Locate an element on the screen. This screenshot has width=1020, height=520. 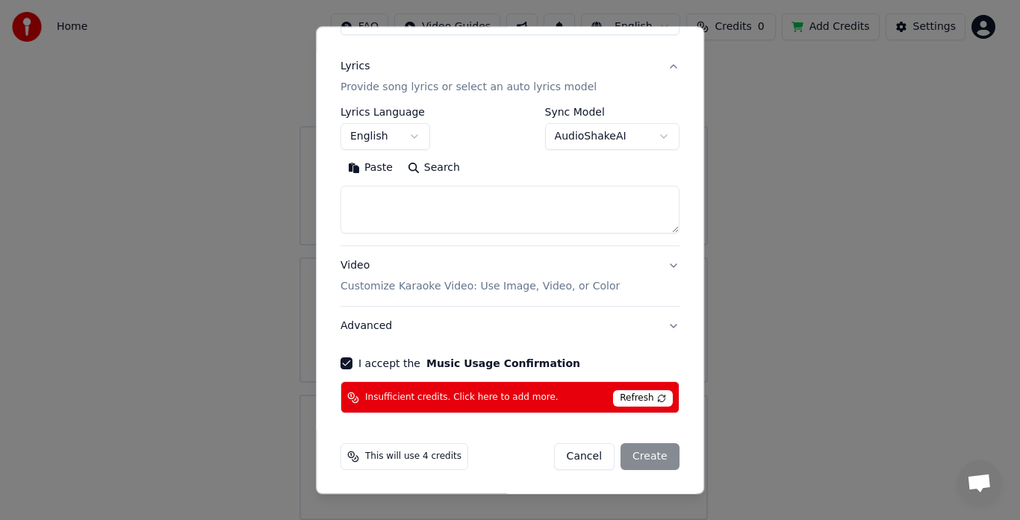
button: Advanced is located at coordinates (510, 327).